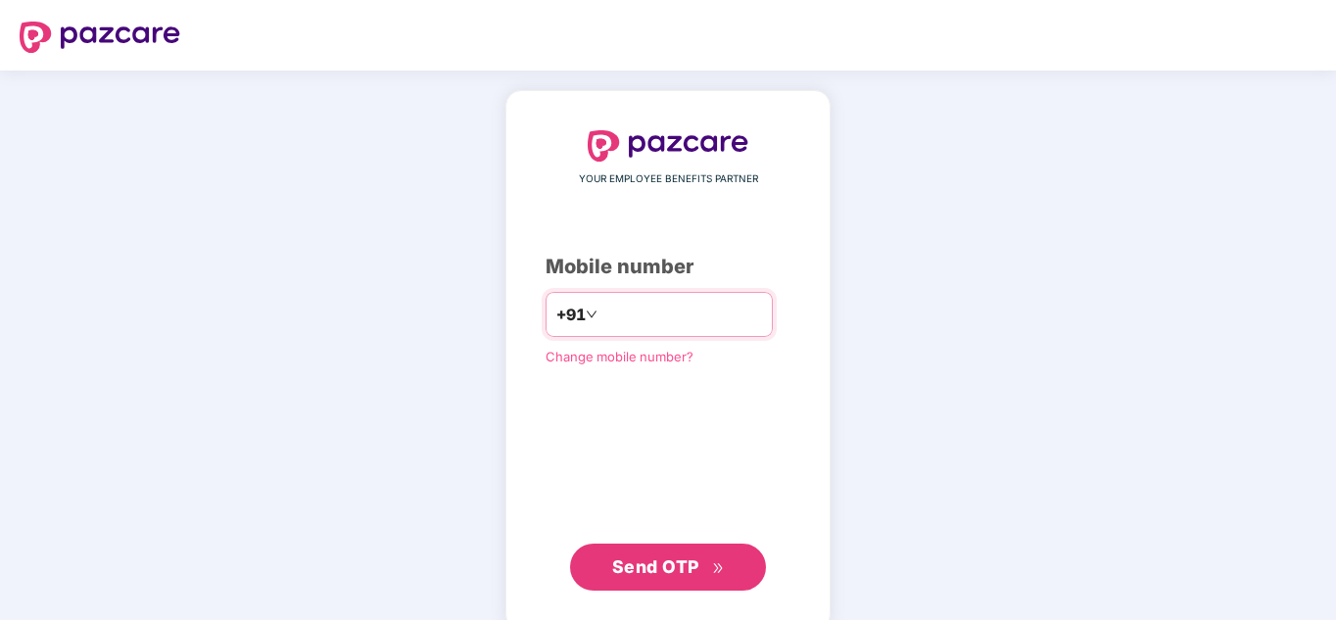  Describe the element at coordinates (668, 179) in the screenshot. I see `span: YOUR EMPLOYEE BENEFITS PARTNER` at that location.